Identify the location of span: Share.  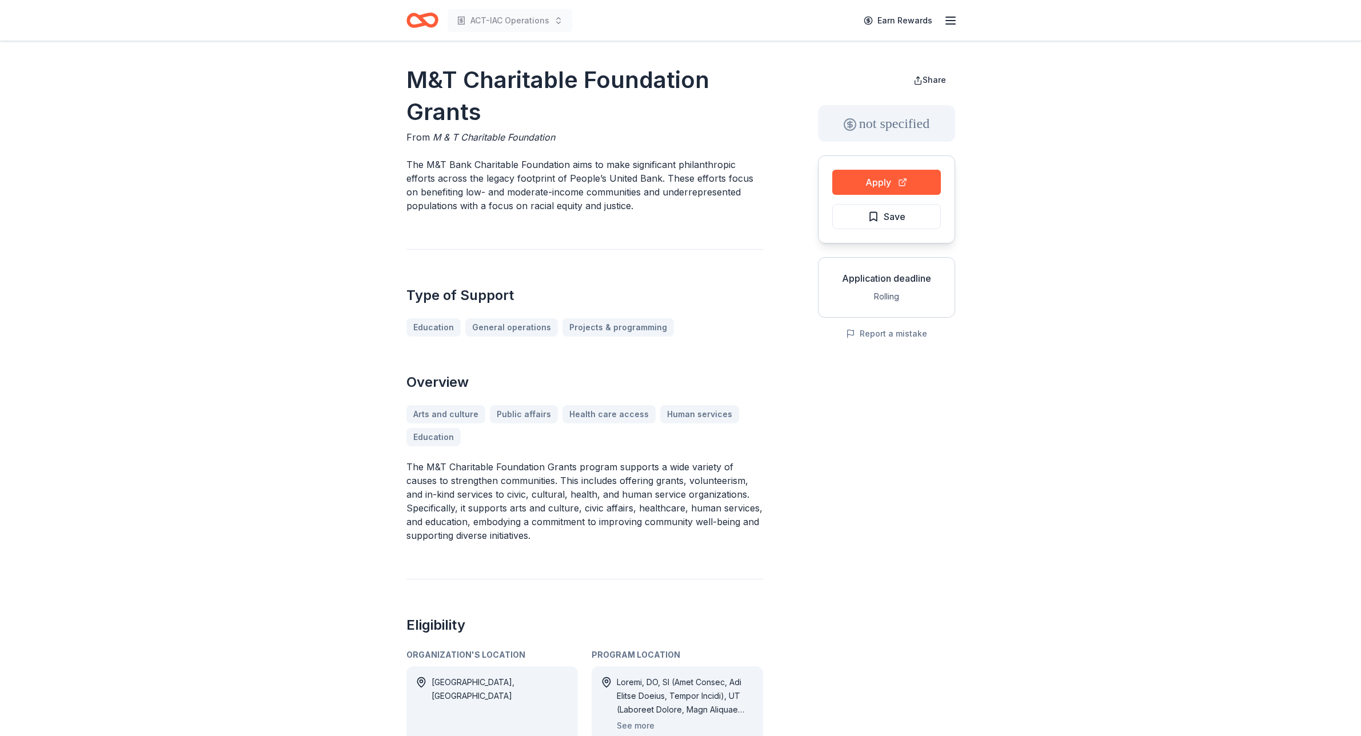
(934, 79).